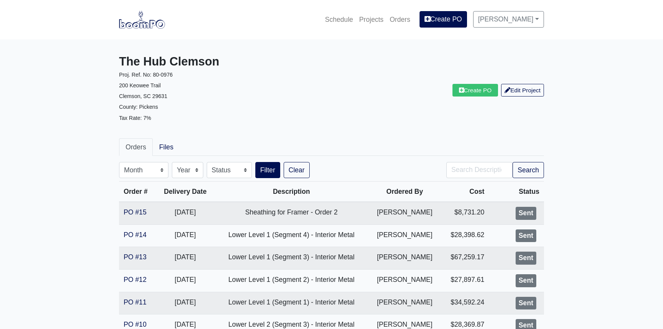 The image size is (663, 329). What do you see at coordinates (523, 90) in the screenshot?
I see `a: Edit Project` at bounding box center [523, 90].